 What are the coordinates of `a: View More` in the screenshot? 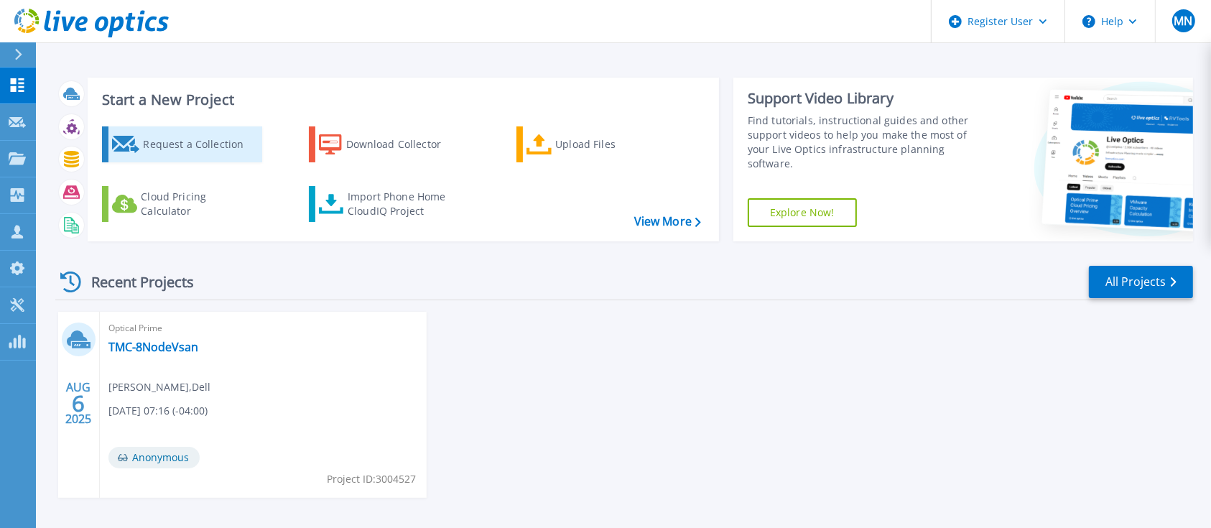 It's located at (667, 221).